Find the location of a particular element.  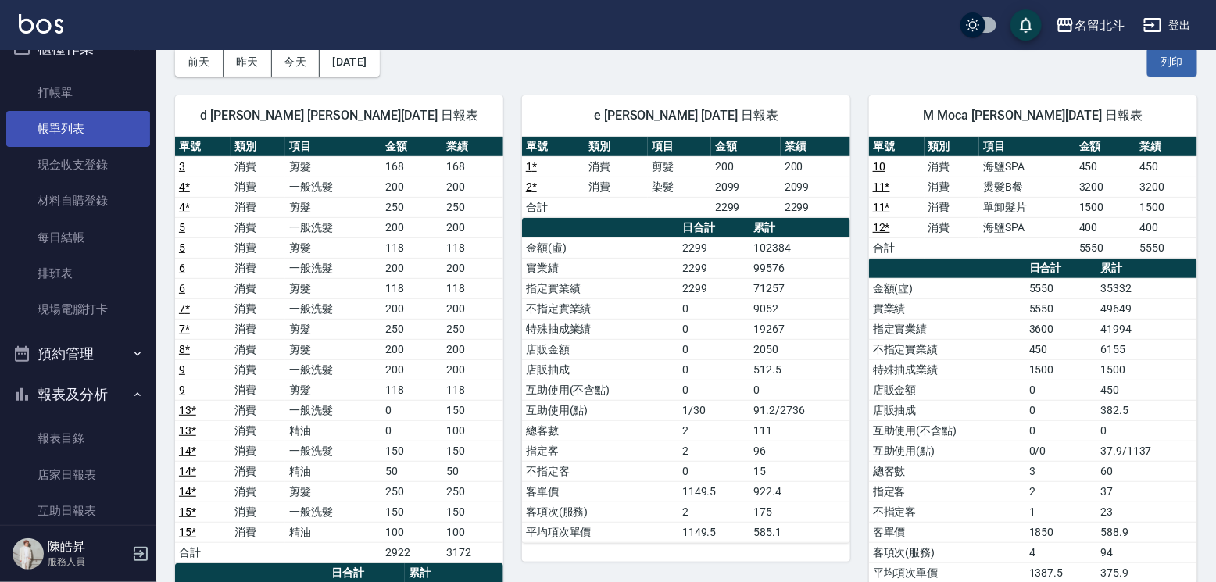

td: 總客數 is located at coordinates (600, 430).